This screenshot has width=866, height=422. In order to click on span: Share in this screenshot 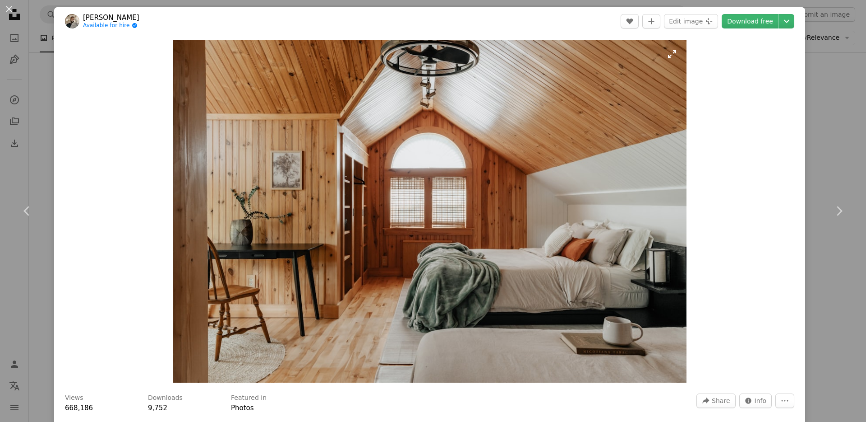, I will do `click(721, 400)`.